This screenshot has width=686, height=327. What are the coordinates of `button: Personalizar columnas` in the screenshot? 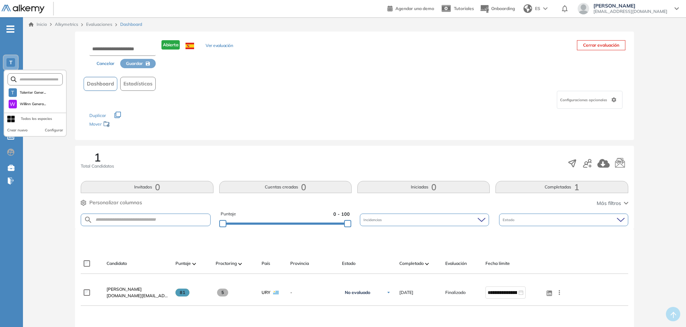 It's located at (111, 202).